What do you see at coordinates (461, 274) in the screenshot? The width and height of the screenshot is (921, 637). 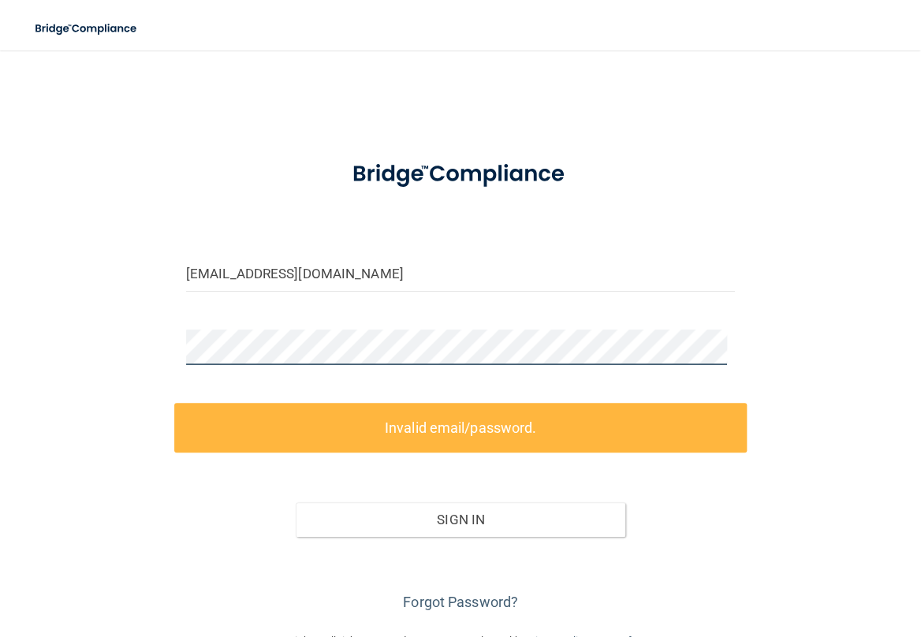 I see `input: Email` at bounding box center [461, 274].